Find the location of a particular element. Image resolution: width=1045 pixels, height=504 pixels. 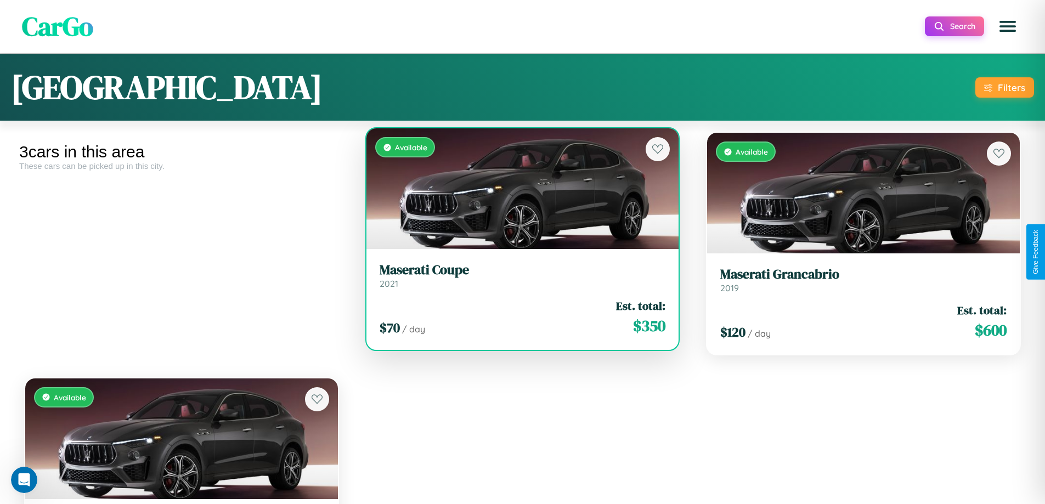

div: 3 cars in this area is located at coordinates (182, 152).